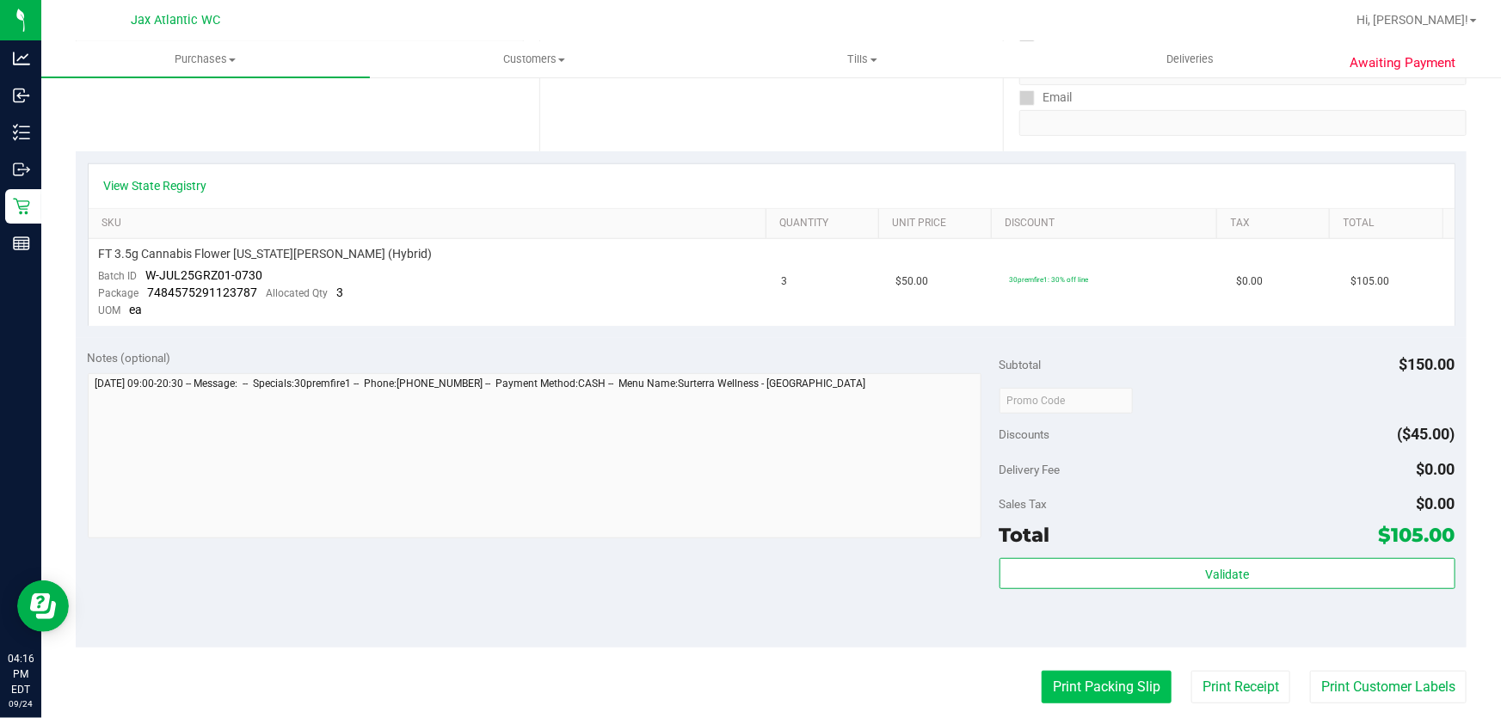 The image size is (1501, 718). I want to click on span: Validate, so click(1227, 575).